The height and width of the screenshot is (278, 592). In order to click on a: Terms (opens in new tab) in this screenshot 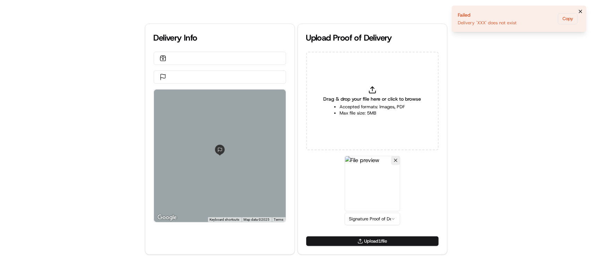, I will do `click(279, 219)`.